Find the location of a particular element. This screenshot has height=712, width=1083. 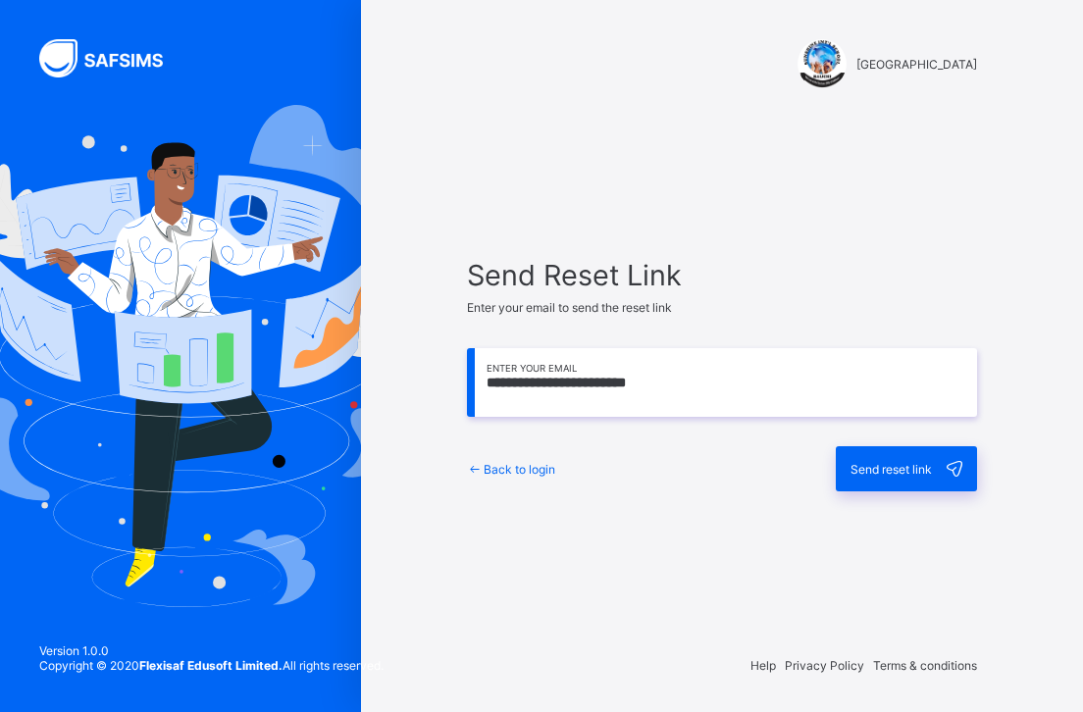

img: SUNSHINE INTERNATIONAL SCHOOL is located at coordinates (822, 64).